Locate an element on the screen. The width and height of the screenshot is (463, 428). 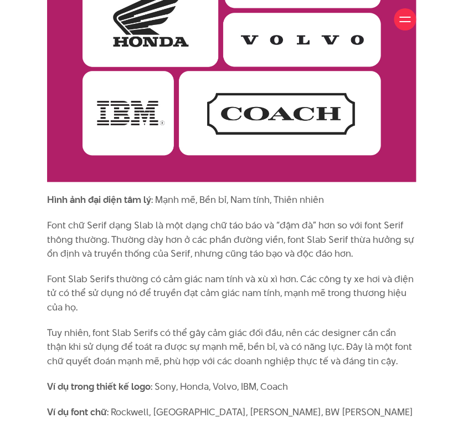
strong: Ví dụ trong thiết kế logo is located at coordinates (99, 386).